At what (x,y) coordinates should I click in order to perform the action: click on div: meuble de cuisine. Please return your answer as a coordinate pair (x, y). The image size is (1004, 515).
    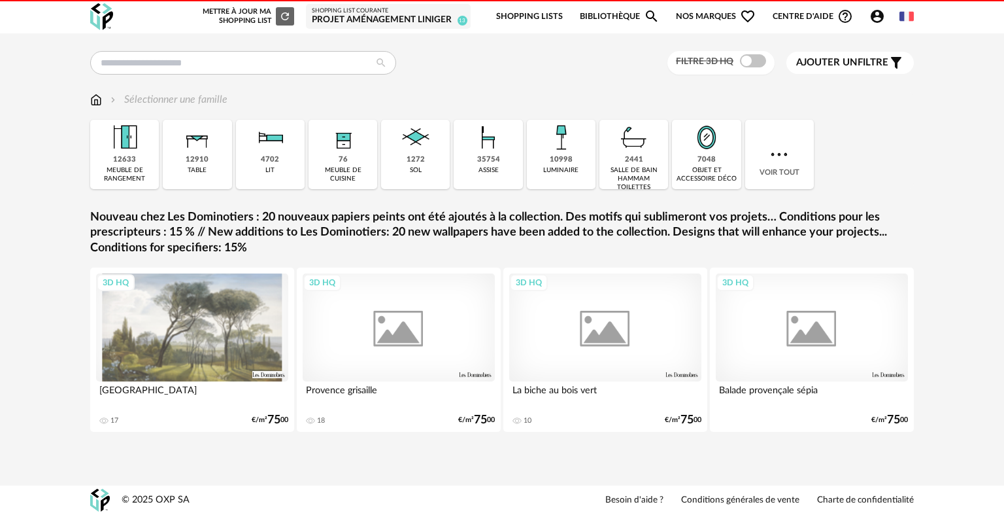
    Looking at the image, I should click on (343, 175).